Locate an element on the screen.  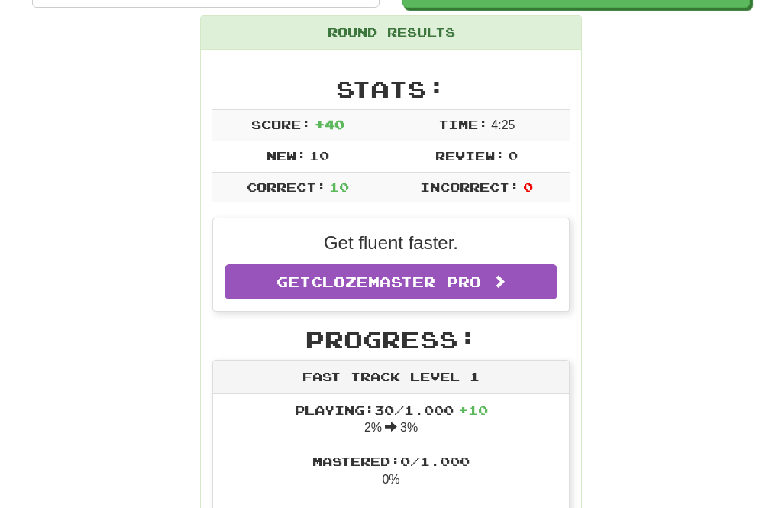
span: + 40 is located at coordinates (329, 124).